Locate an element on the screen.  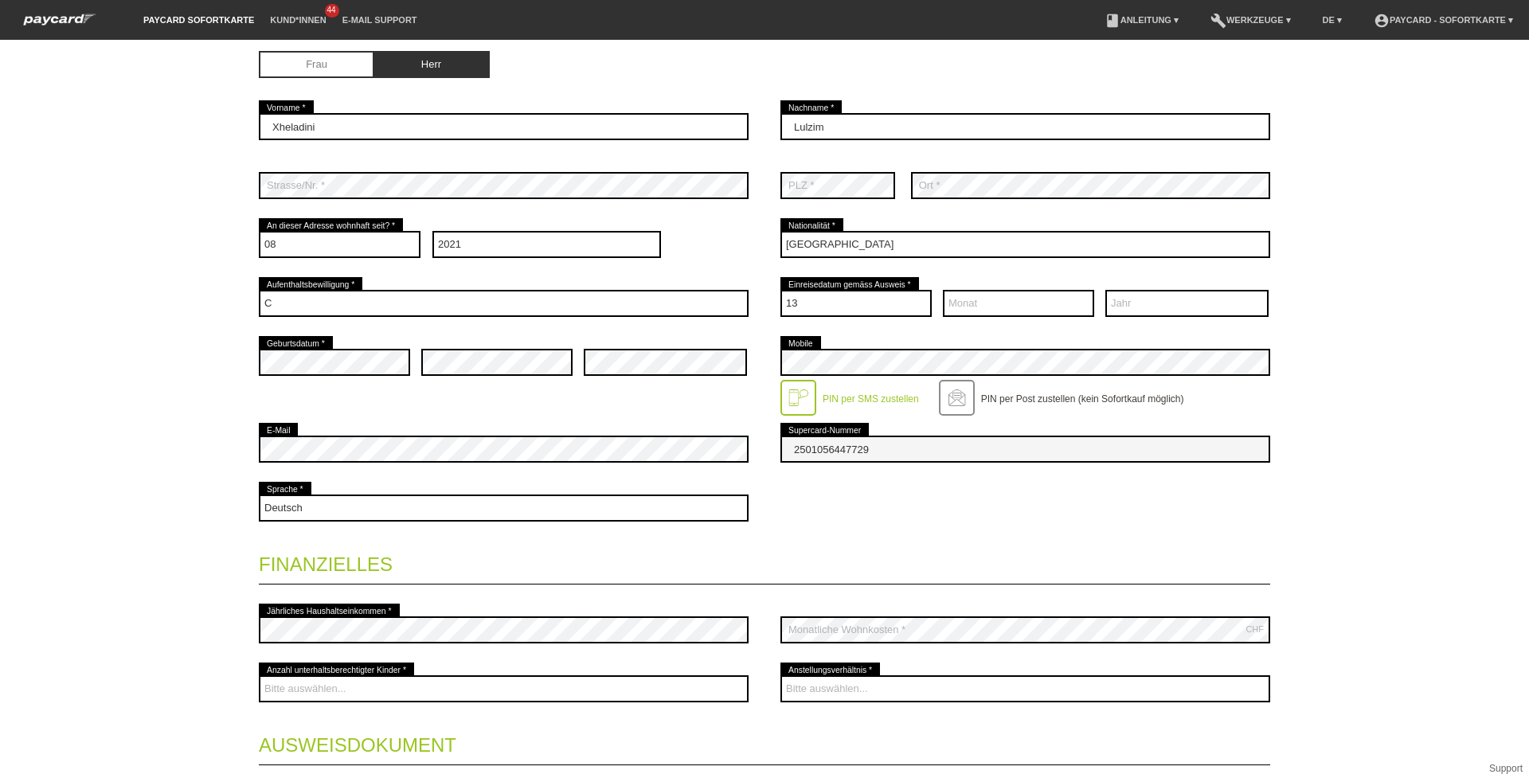
img: paycard Sofortkarte is located at coordinates (60, 19).